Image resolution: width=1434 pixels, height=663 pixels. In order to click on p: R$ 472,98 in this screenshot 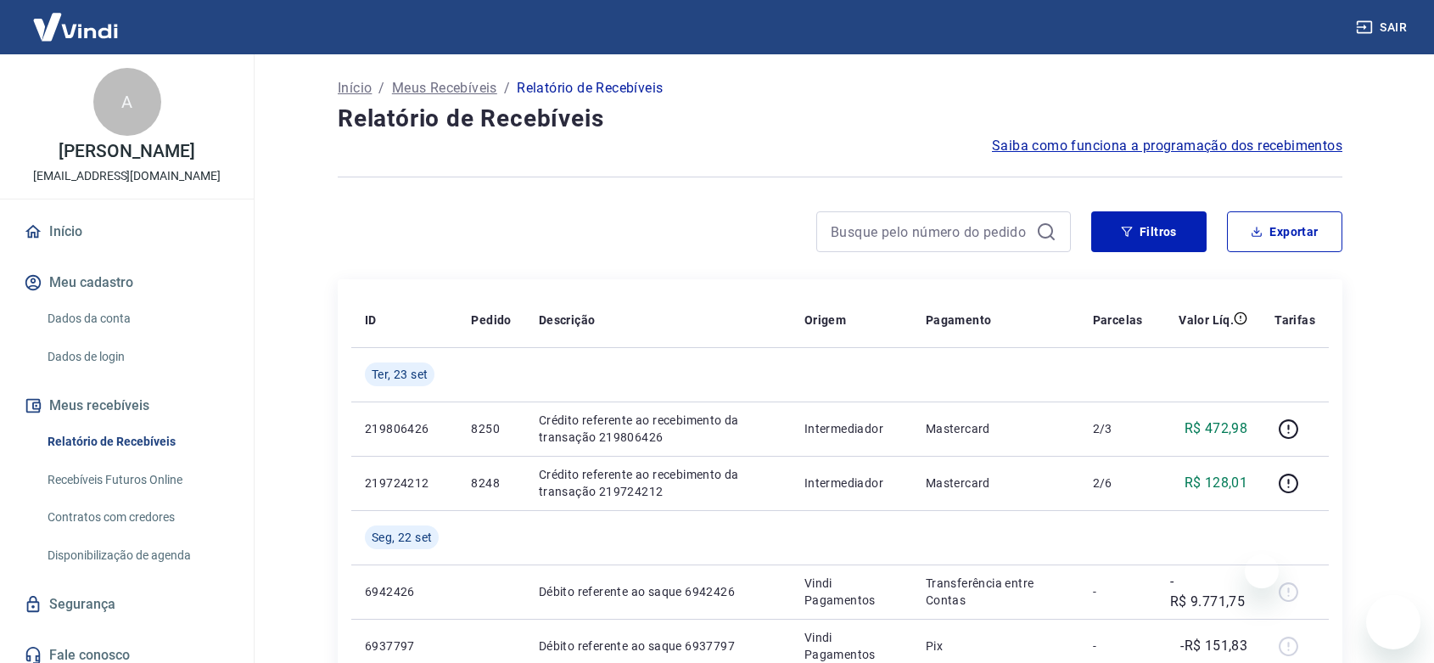, I will do `click(1216, 428)`.